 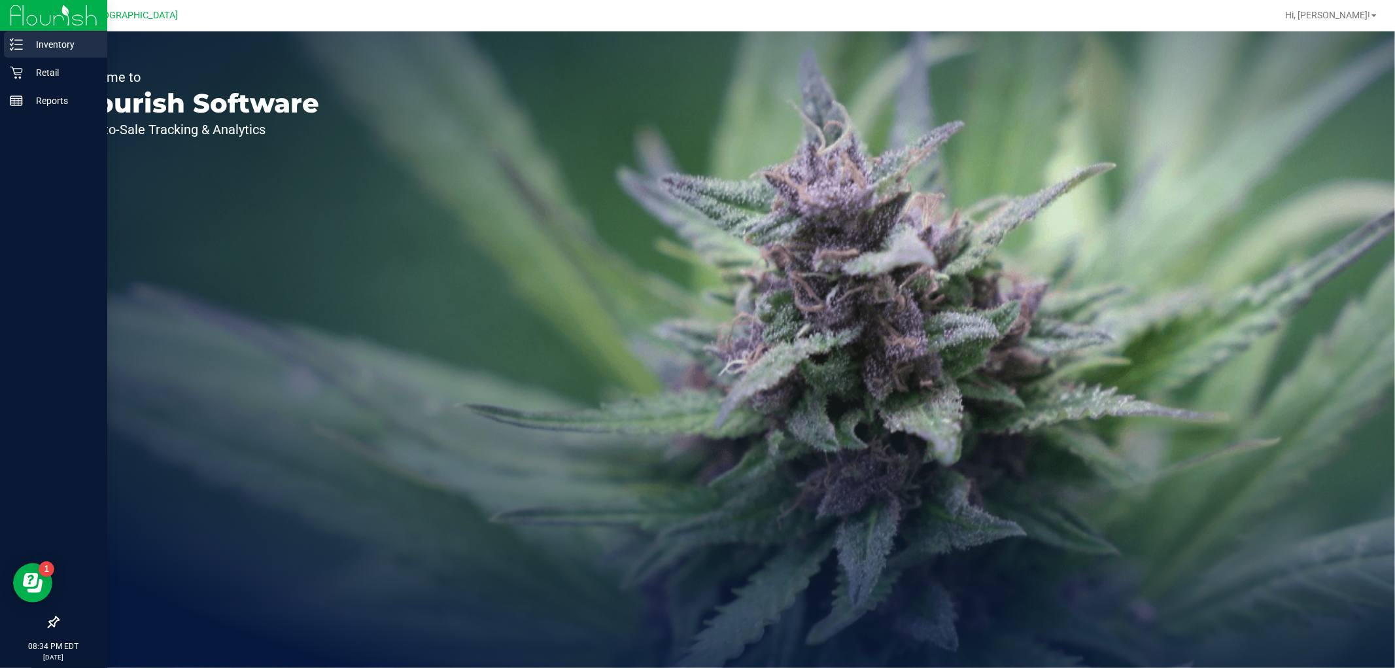 What do you see at coordinates (16, 101) in the screenshot?
I see `inline-svg: Reports` at bounding box center [16, 101].